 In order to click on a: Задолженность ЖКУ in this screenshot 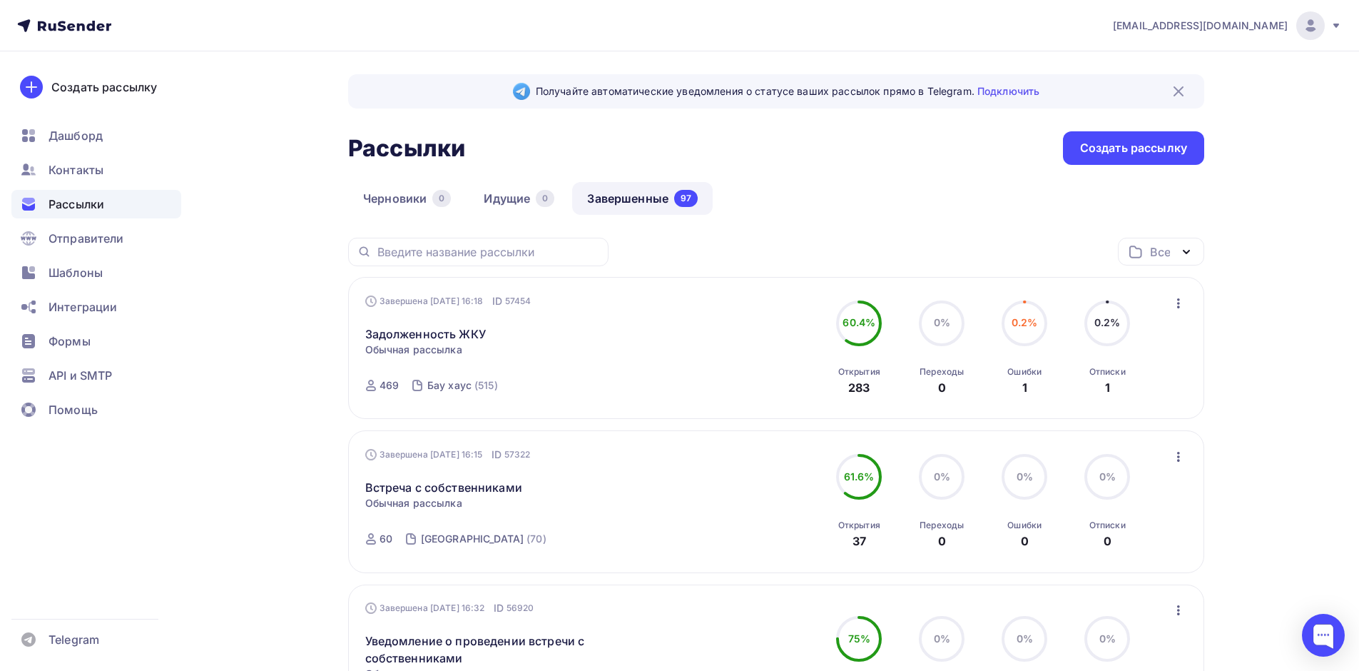, I will do `click(425, 334)`.